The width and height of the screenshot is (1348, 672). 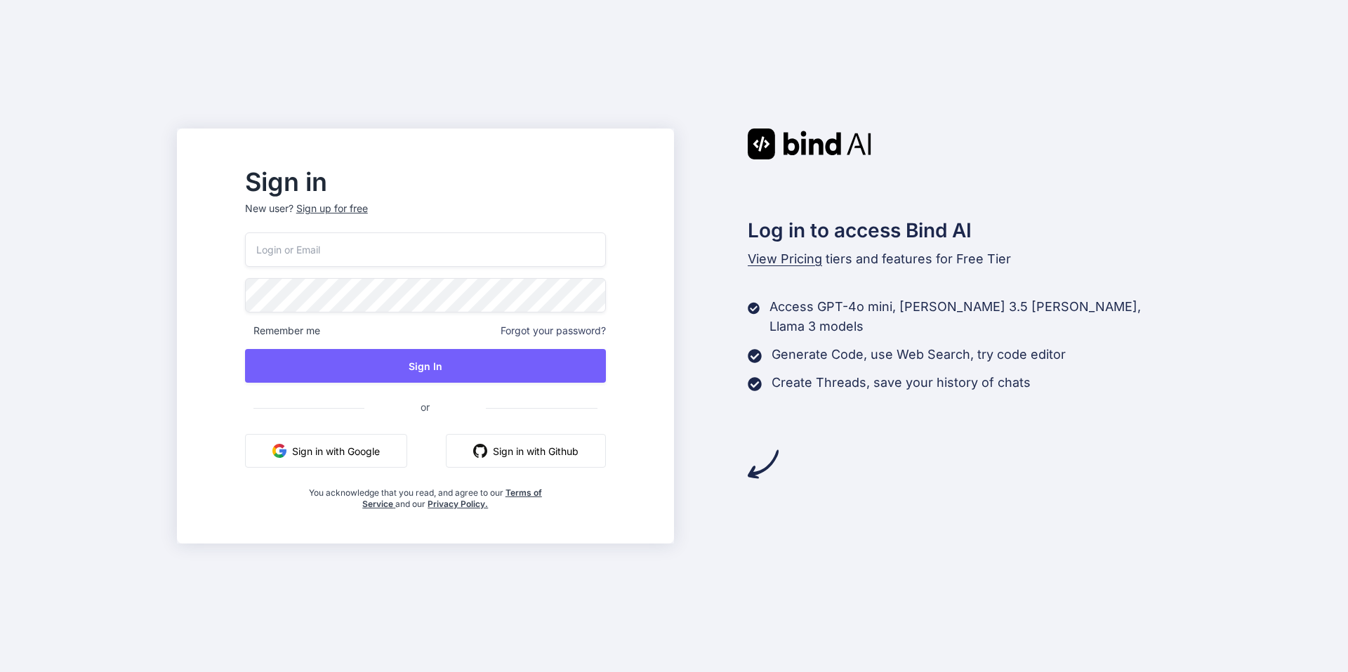 I want to click on button: Sign in with Github, so click(x=526, y=451).